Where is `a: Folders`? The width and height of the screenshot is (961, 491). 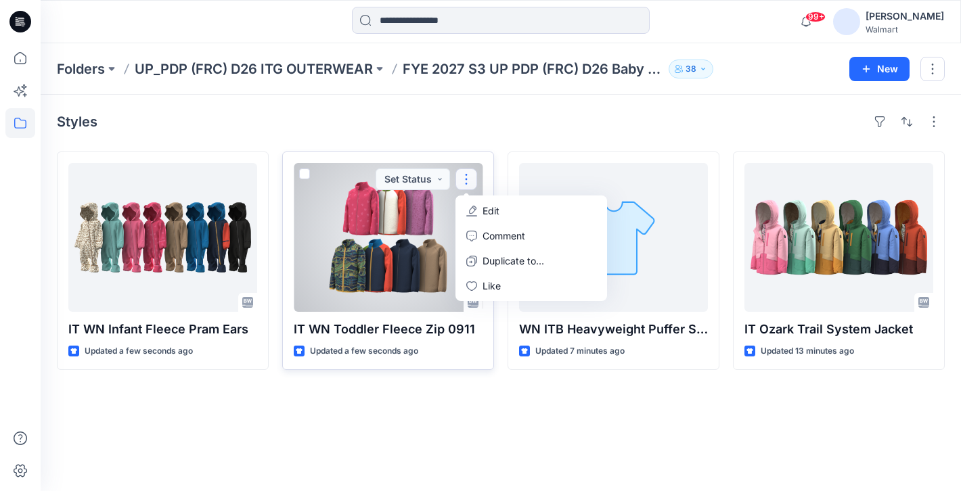
a: Folders is located at coordinates (81, 69).